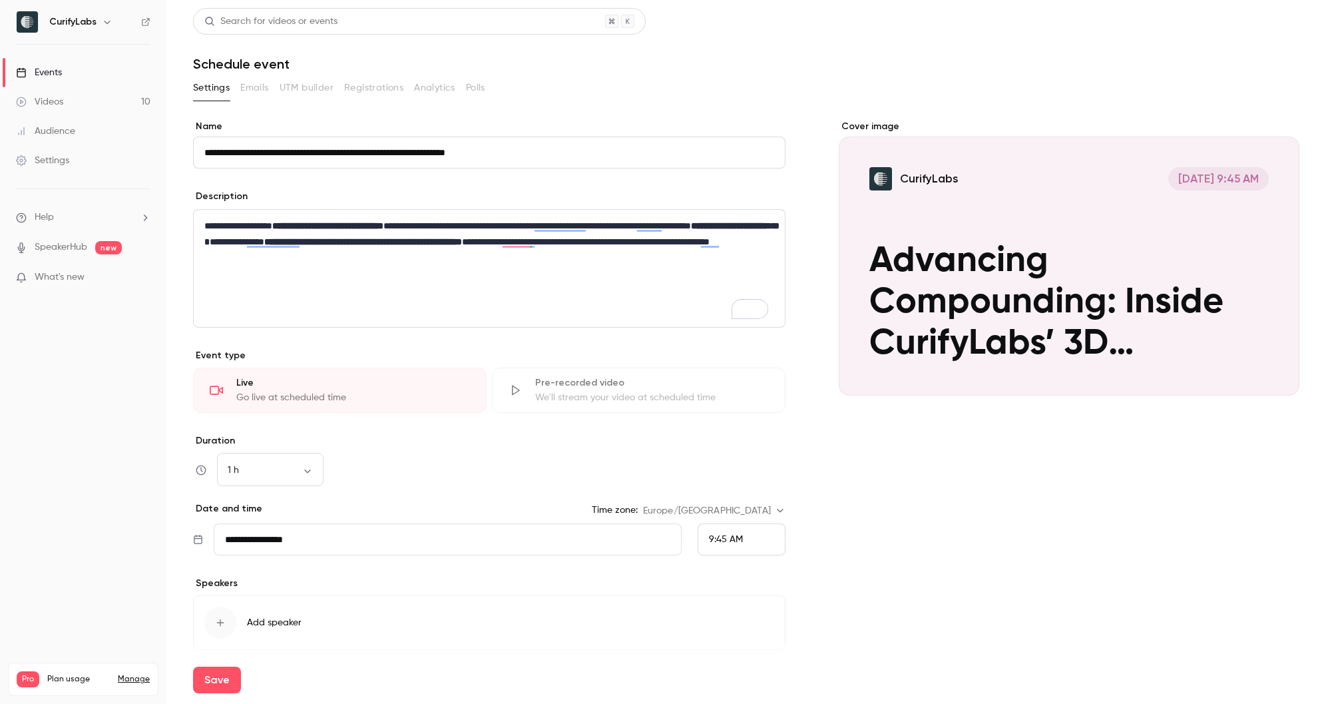 The height and width of the screenshot is (704, 1326). I want to click on div: Pre-recorded video, so click(652, 383).